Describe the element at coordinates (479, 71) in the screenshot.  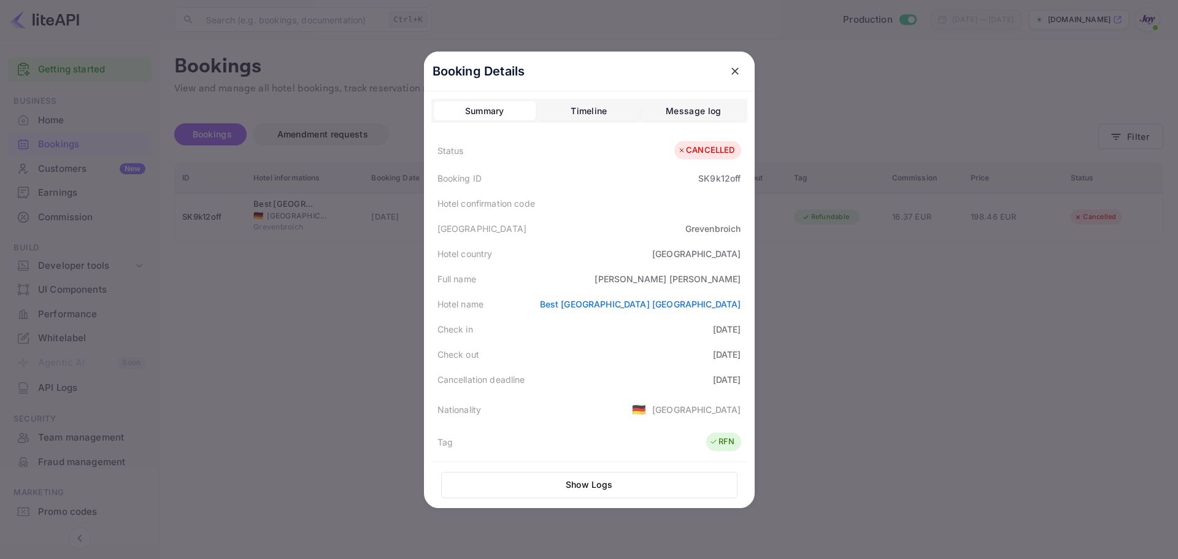
I see `p: Booking Details` at that location.